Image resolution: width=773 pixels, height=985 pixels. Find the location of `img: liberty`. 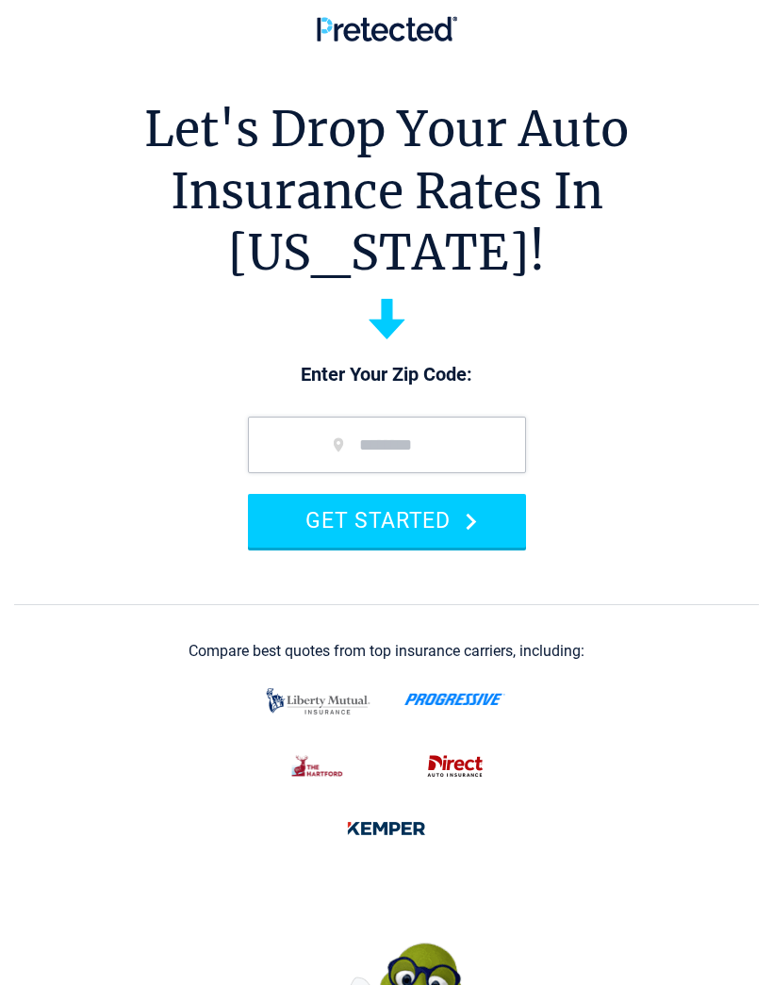

img: liberty is located at coordinates (318, 701).